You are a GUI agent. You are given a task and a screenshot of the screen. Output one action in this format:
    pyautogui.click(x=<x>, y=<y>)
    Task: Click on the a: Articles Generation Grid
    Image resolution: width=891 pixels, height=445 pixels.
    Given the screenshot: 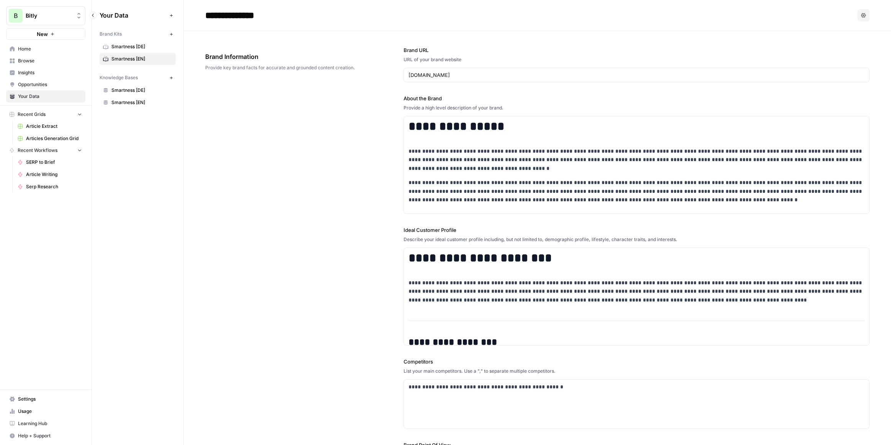 What is the action you would take?
    pyautogui.click(x=50, y=139)
    